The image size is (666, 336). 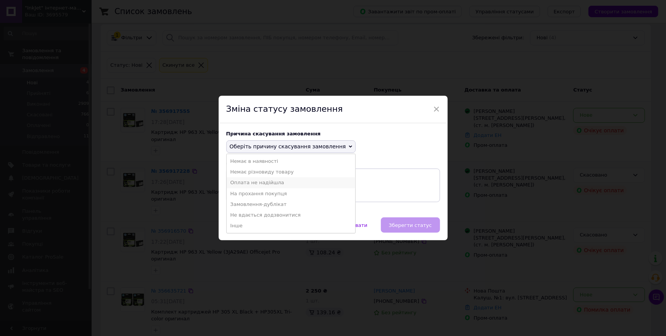 What do you see at coordinates (288, 147) in the screenshot?
I see `span: Оберіть причину скасування замовлення` at bounding box center [288, 147].